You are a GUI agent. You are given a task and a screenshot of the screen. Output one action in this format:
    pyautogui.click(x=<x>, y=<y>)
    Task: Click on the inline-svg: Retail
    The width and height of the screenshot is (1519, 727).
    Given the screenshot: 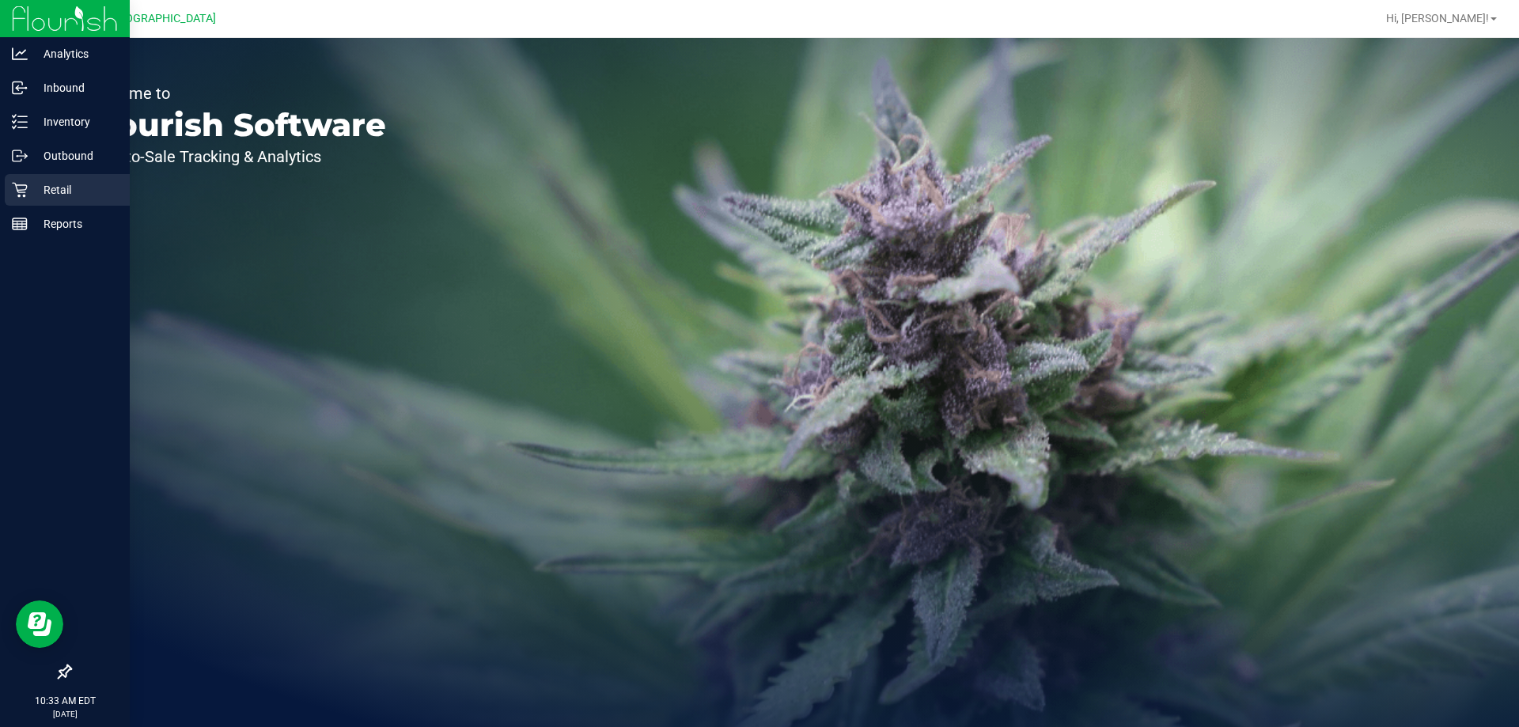 What is the action you would take?
    pyautogui.click(x=20, y=190)
    